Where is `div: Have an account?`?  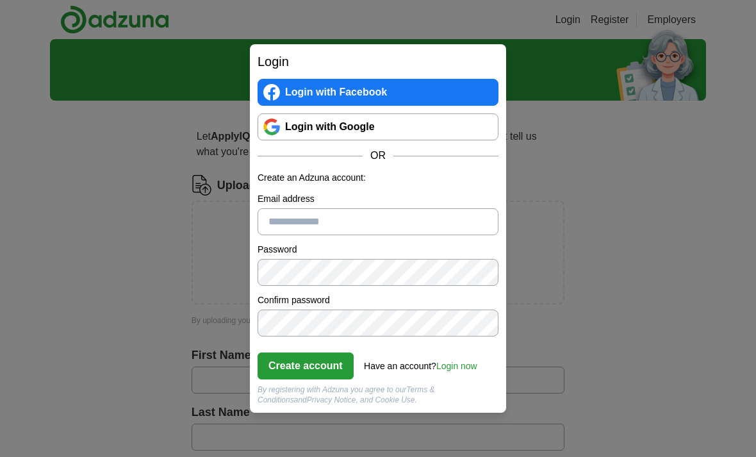
div: Have an account? is located at coordinates (420, 362).